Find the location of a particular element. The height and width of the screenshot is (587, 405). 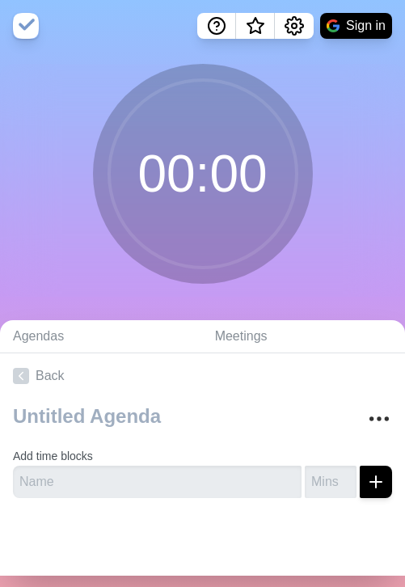

button: Help is located at coordinates (217, 26).